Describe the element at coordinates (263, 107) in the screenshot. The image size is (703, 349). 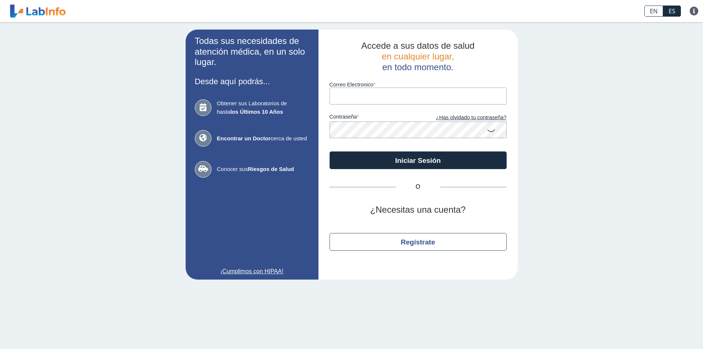
I see `span: Obtener sus Laboratorios de hasta` at that location.